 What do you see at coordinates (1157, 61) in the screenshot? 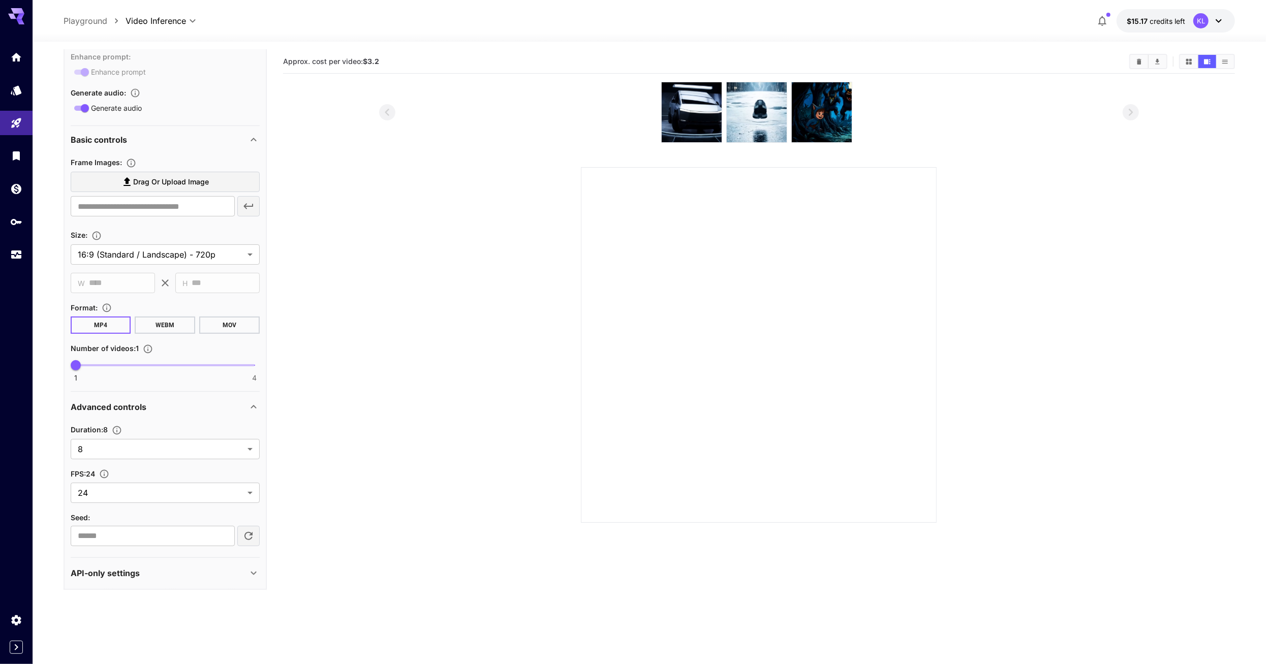
I see `button: Download All` at bounding box center [1157, 61].